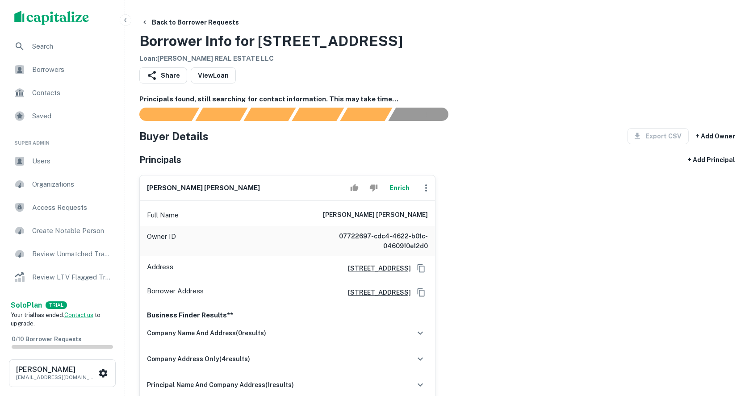 Image resolution: width=753 pixels, height=396 pixels. I want to click on a: Review Unmatched Transactions, so click(62, 254).